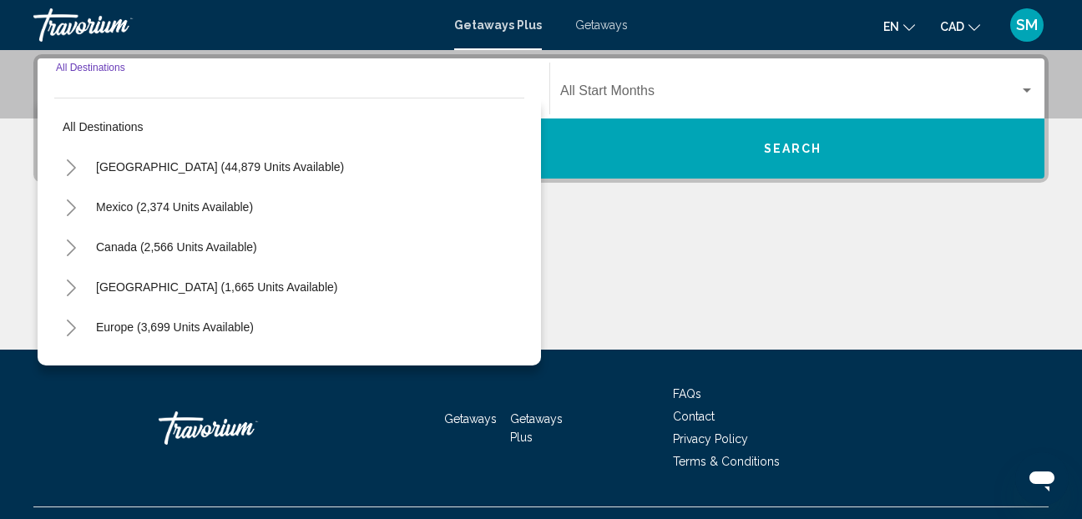 The height and width of the screenshot is (519, 1082). Describe the element at coordinates (174, 327) in the screenshot. I see `button: Europe (3,699 units available)` at that location.